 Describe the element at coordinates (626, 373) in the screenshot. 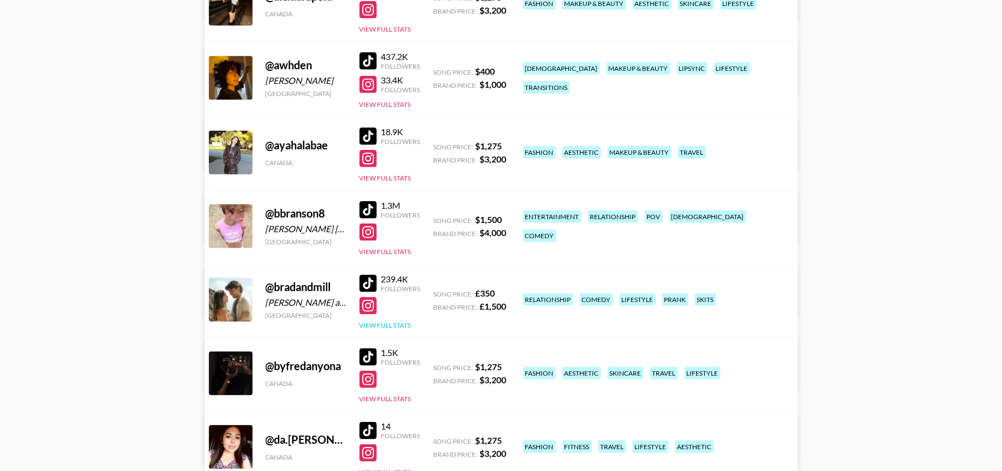

I see `div: skincare` at that location.